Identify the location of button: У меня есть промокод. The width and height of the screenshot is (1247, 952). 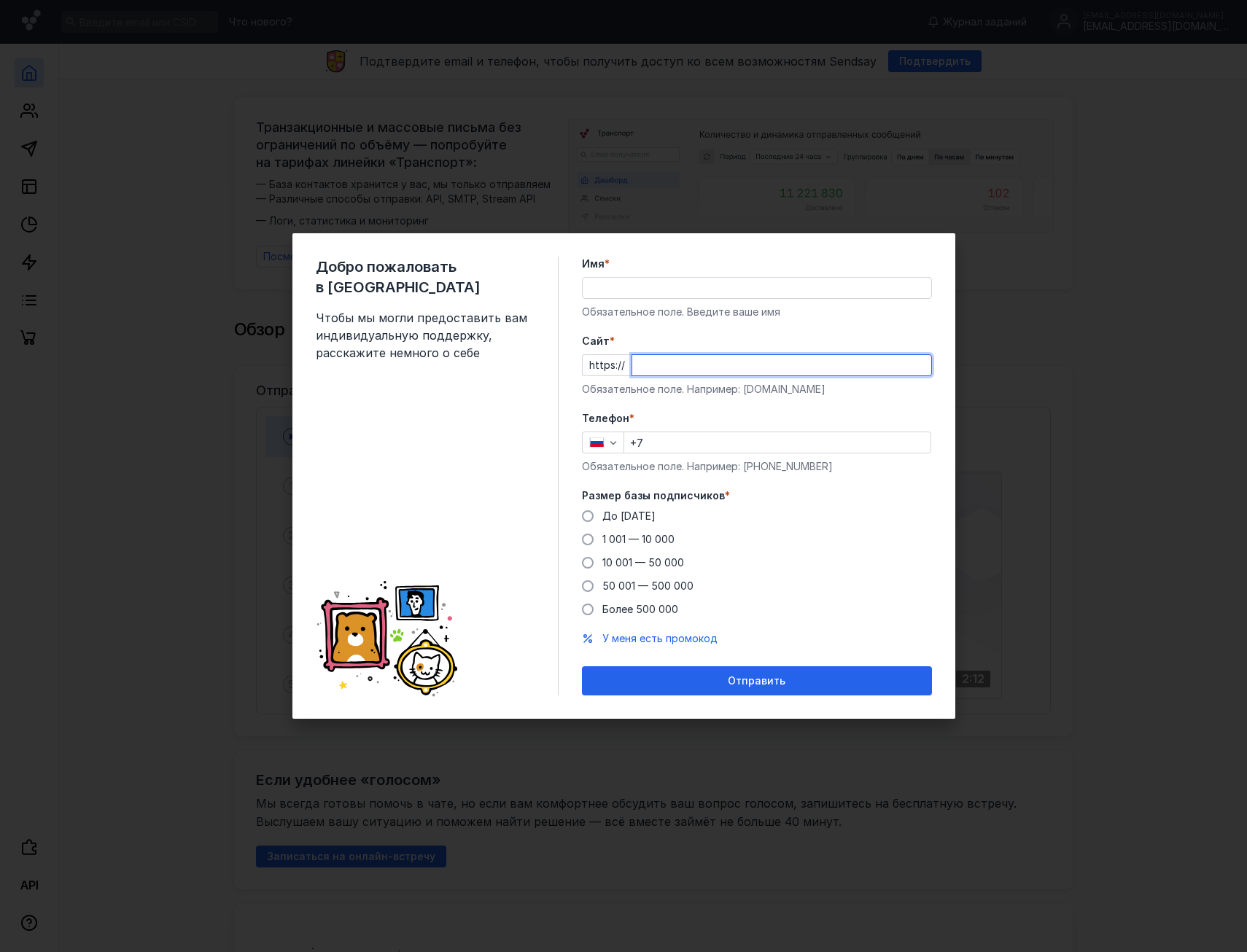
(660, 639).